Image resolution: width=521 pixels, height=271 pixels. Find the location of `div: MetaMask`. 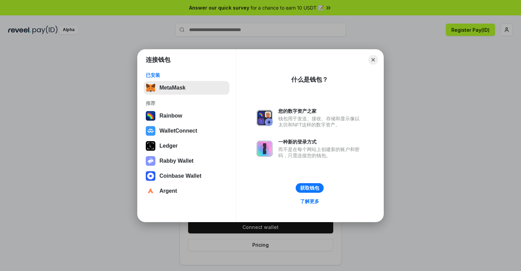

div: MetaMask is located at coordinates (172, 88).